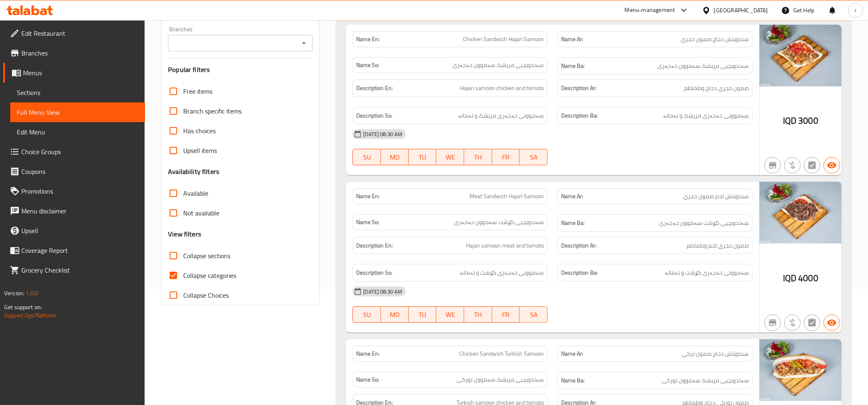  I want to click on a: Promotions, so click(74, 191).